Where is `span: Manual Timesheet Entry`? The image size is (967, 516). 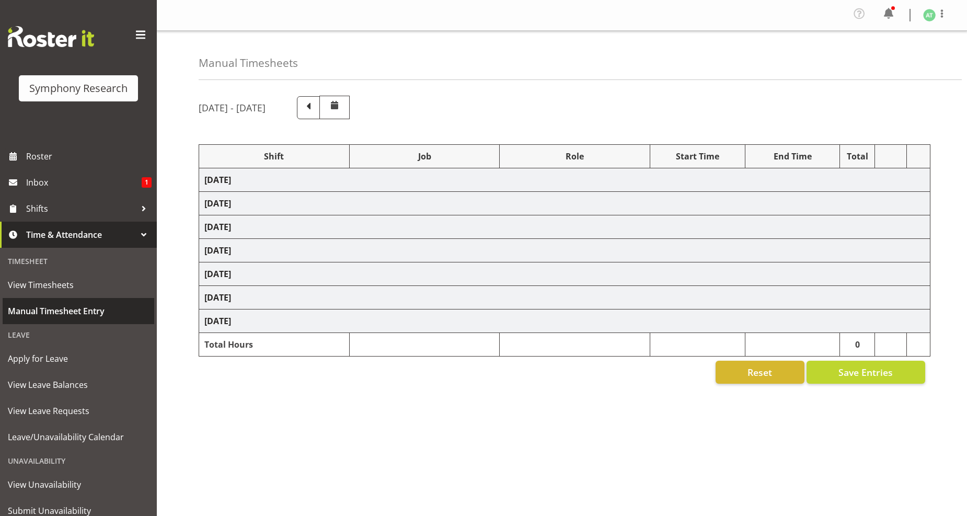
span: Manual Timesheet Entry is located at coordinates (78, 311).